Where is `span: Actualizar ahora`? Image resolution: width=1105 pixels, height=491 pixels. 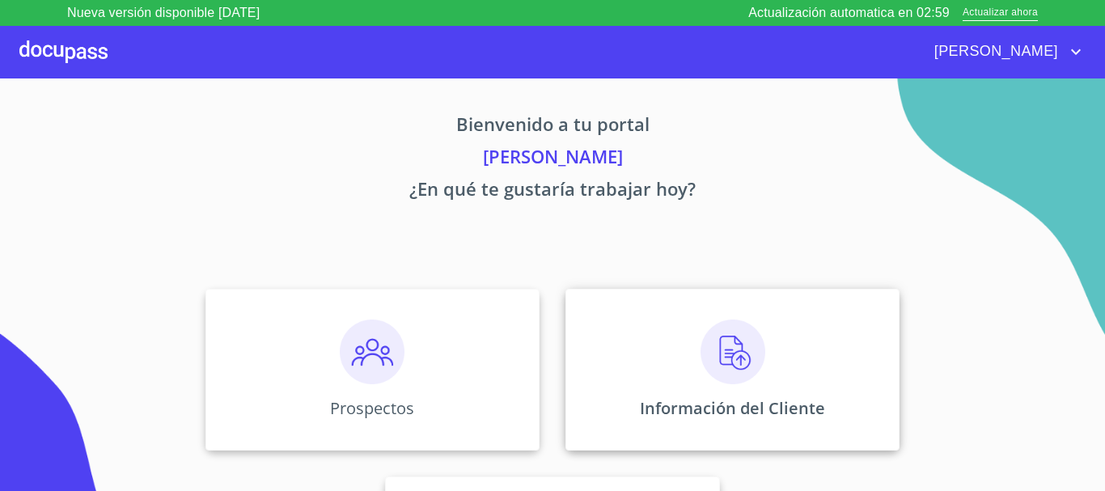 span: Actualizar ahora is located at coordinates (1000, 13).